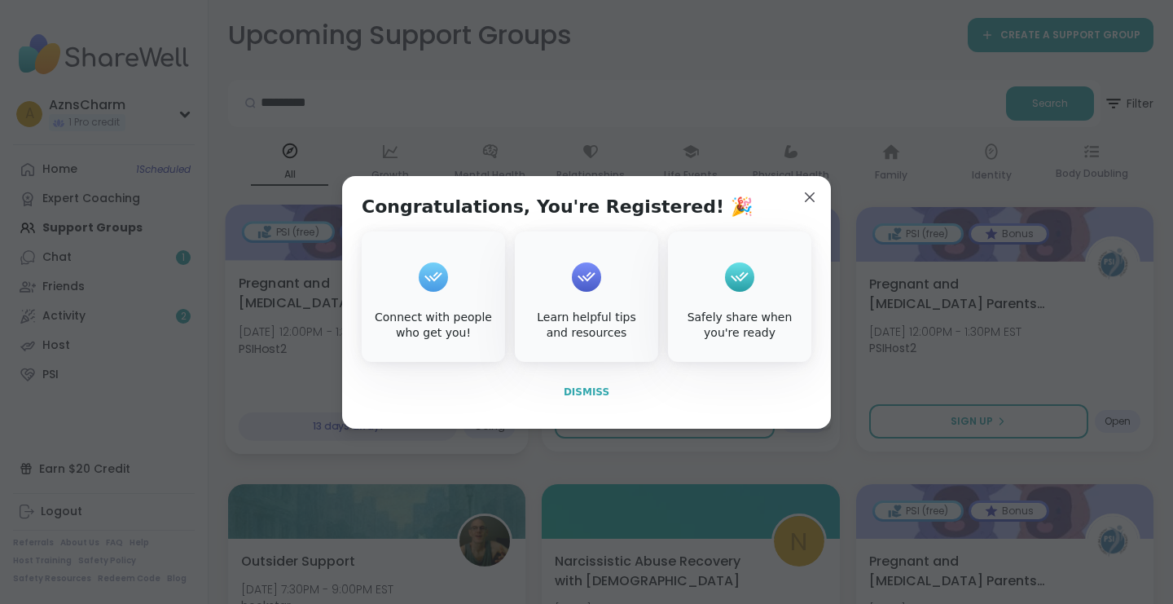  I want to click on h1: Congratulations, You're Registered! 🎉, so click(557, 207).